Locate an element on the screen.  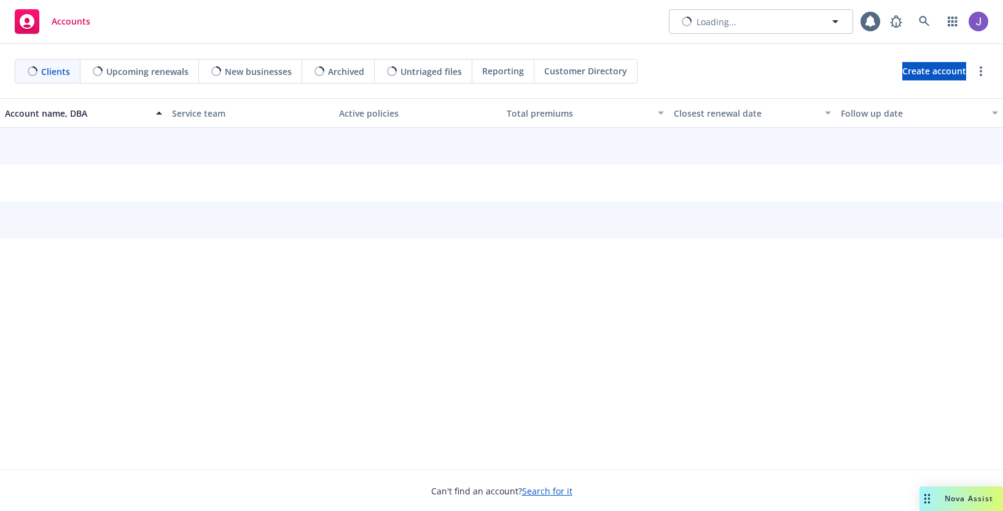
a: Switch app is located at coordinates (952, 21).